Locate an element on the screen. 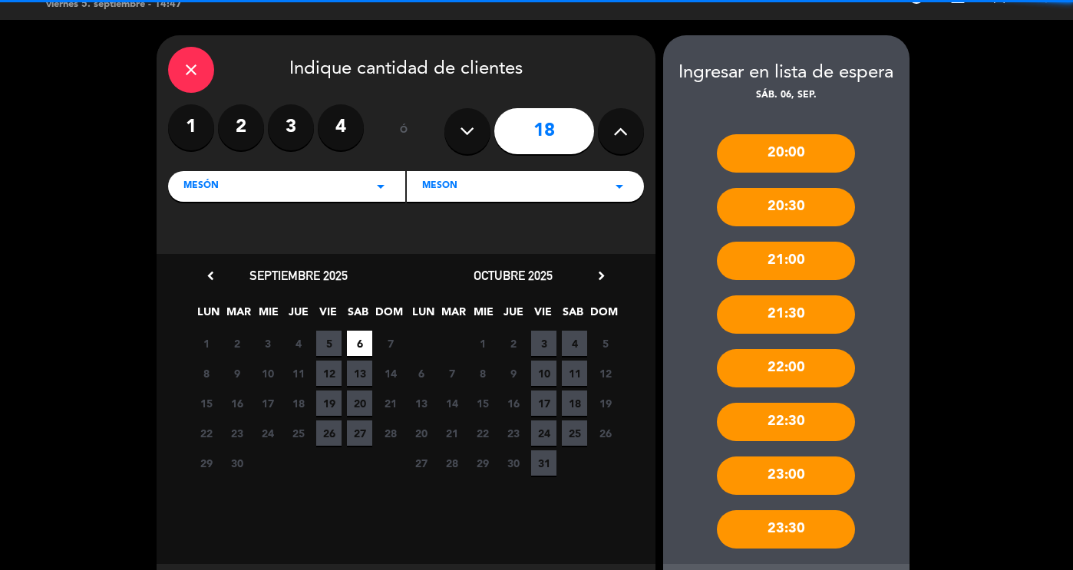 Image resolution: width=1073 pixels, height=570 pixels. span: octubre 2025 is located at coordinates (512, 275).